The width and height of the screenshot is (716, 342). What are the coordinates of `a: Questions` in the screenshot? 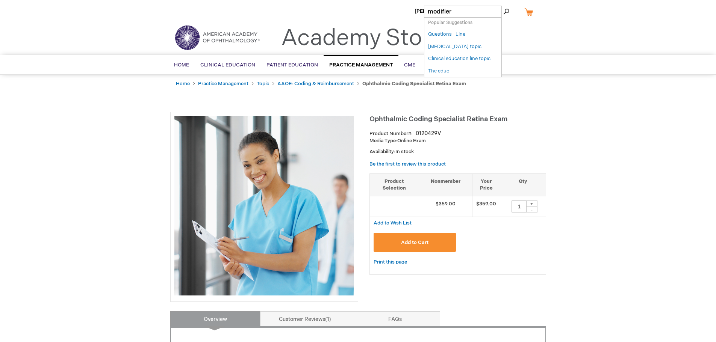 It's located at (440, 34).